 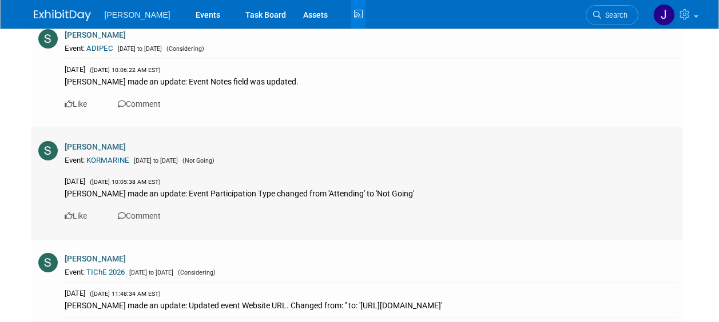 What do you see at coordinates (614, 15) in the screenshot?
I see `span: Search` at bounding box center [614, 15].